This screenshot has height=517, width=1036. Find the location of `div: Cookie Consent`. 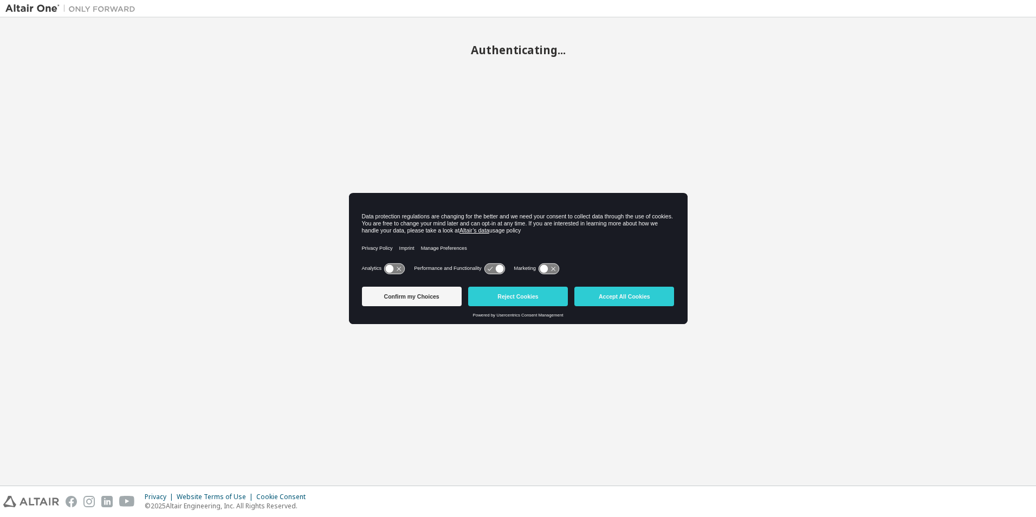

div: Cookie Consent is located at coordinates (284, 497).